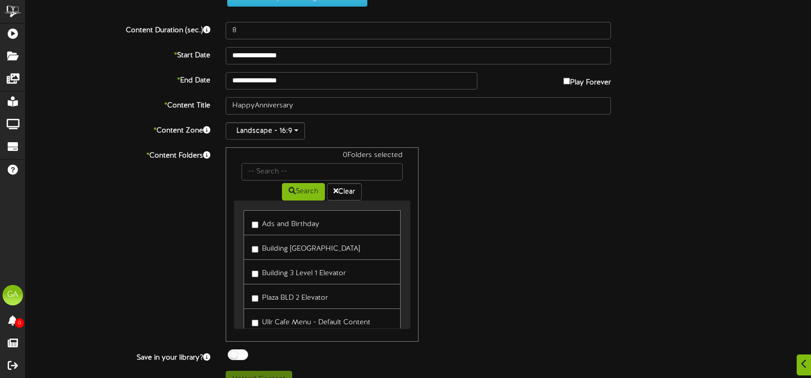  I want to click on label: End Date, so click(118, 79).